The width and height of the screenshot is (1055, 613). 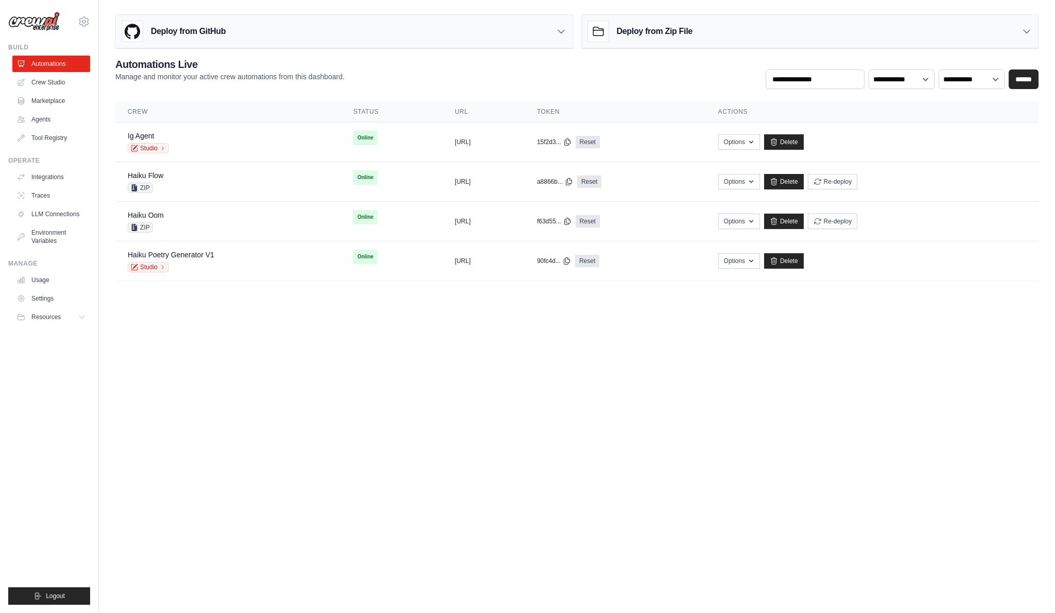 I want to click on th: URL, so click(x=484, y=112).